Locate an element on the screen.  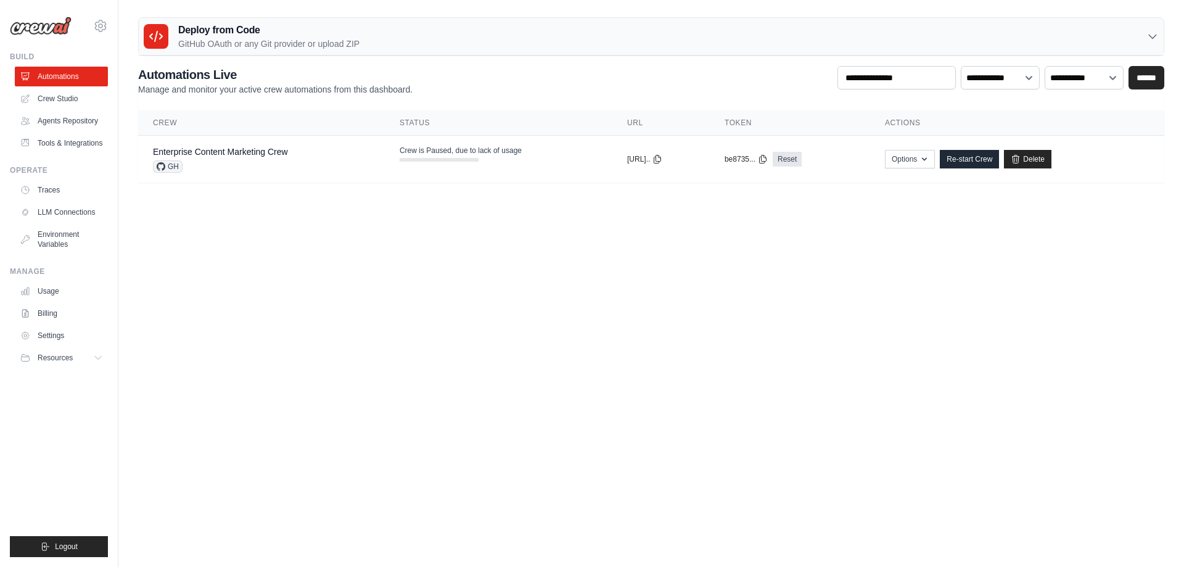
span: Crew is Paused, due to lack of usage is located at coordinates (461, 150).